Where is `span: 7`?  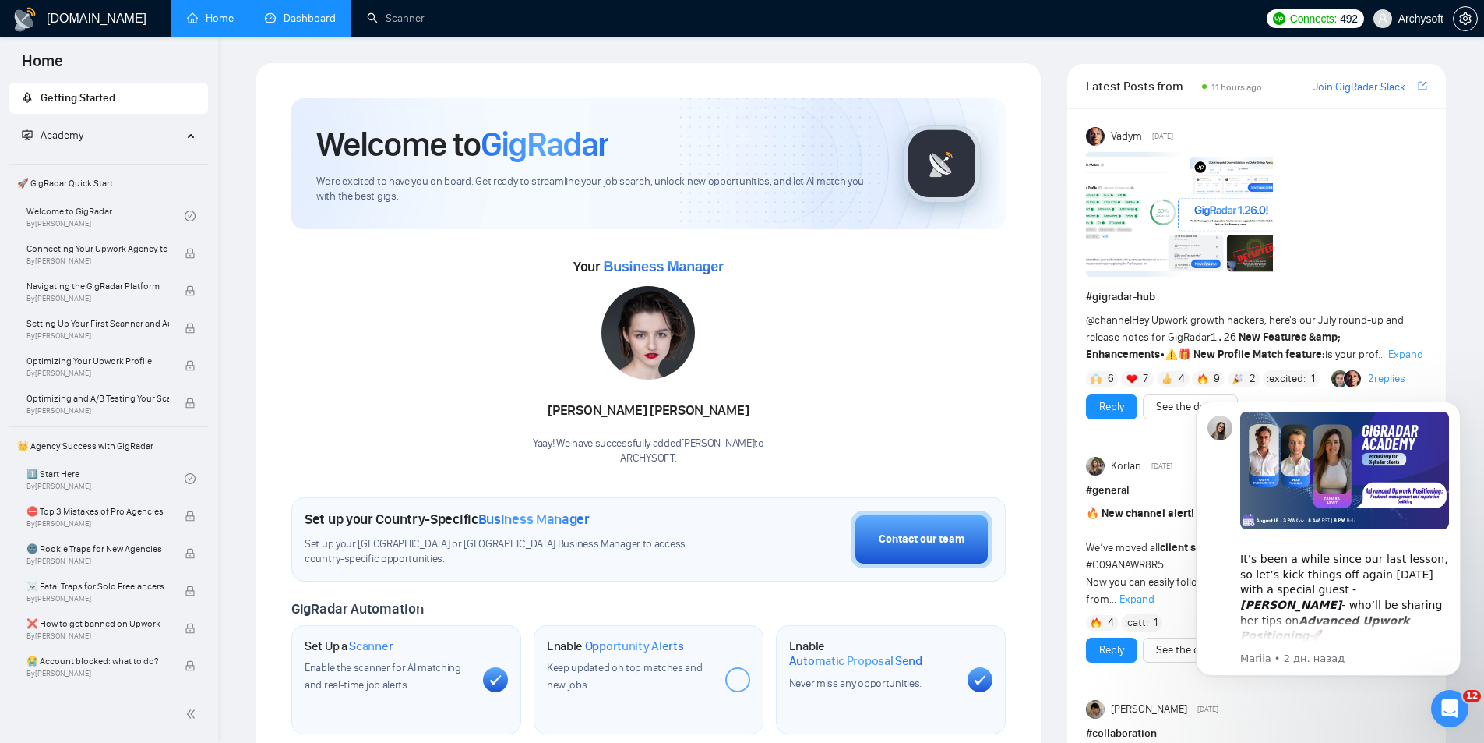
span: 7 is located at coordinates (1145, 379).